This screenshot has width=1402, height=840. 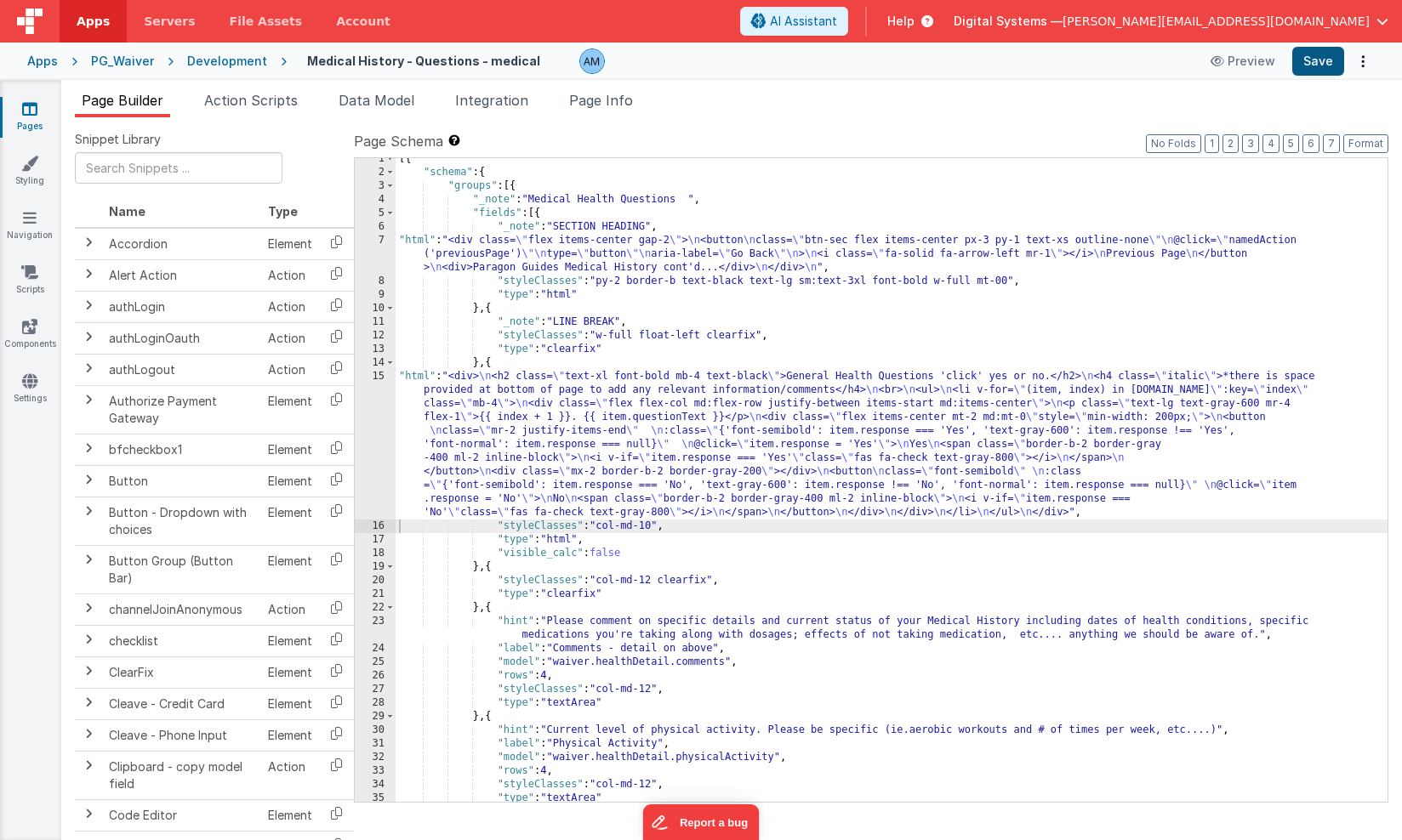 I want to click on button: 1, so click(x=1212, y=143).